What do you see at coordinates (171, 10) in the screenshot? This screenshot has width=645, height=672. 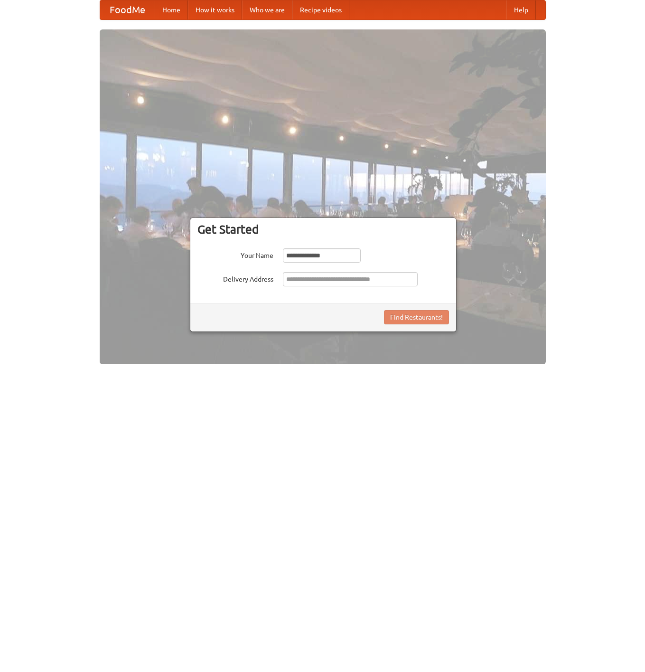 I see `a: Home` at bounding box center [171, 10].